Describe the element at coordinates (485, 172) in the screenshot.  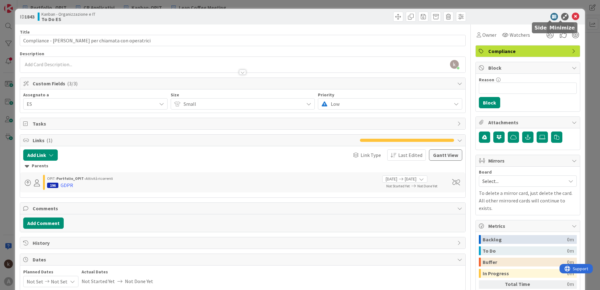
I see `span: Board` at that location.